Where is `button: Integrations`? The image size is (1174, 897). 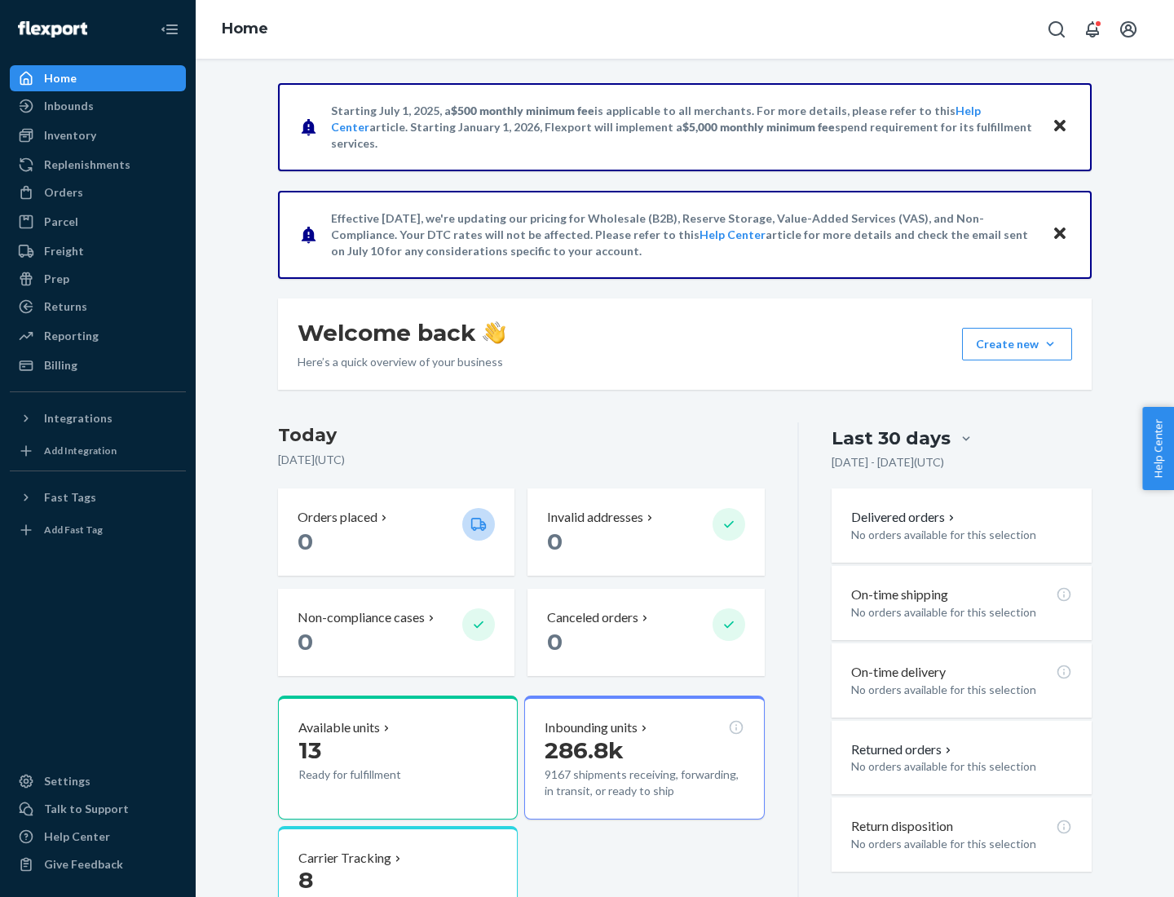
button: Integrations is located at coordinates (98, 418).